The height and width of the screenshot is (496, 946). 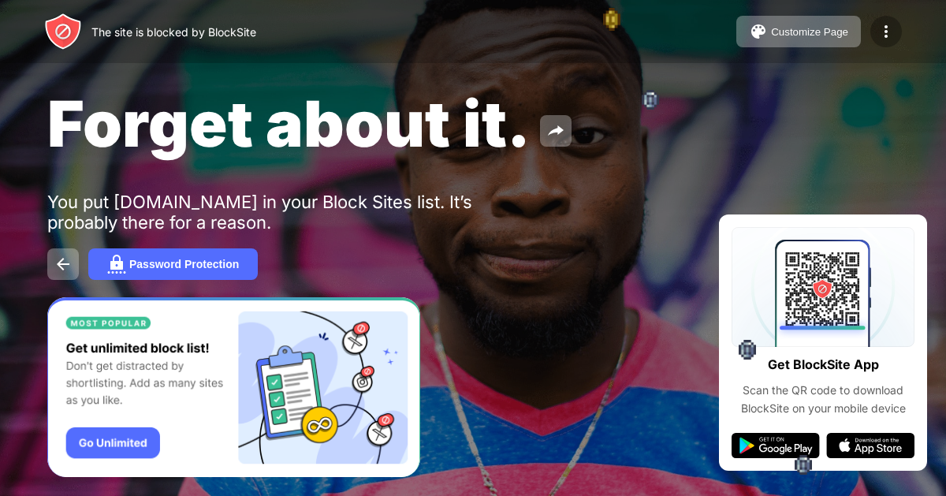 What do you see at coordinates (184, 264) in the screenshot?
I see `div: Password Protection` at bounding box center [184, 264].